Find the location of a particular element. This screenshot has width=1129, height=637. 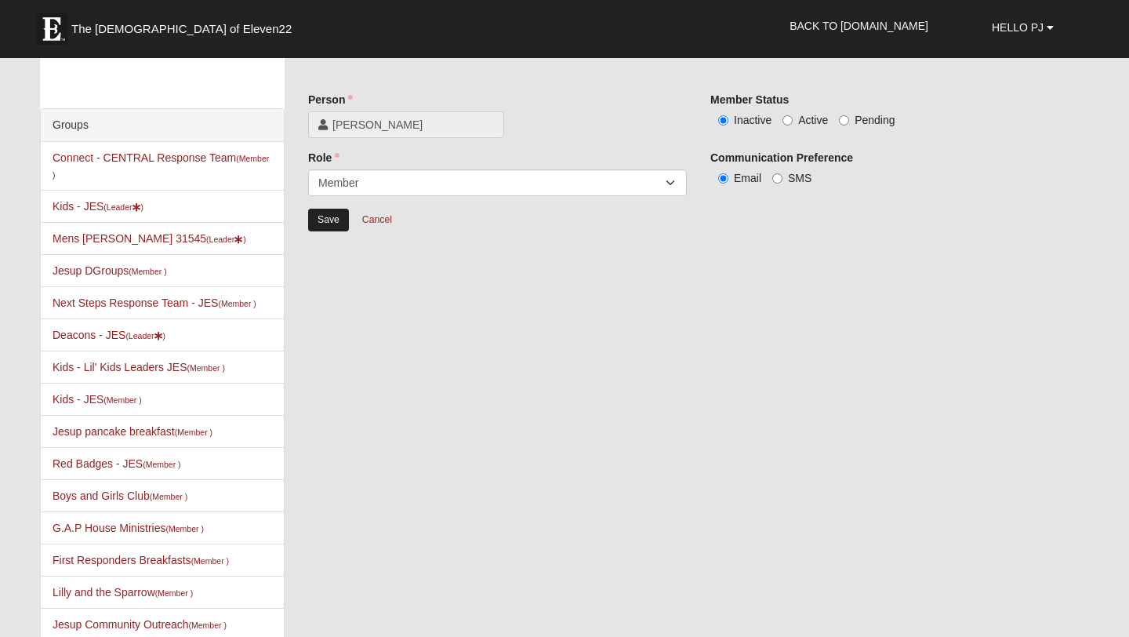

a: Kids - Lil' Kids Leaders JES(Member ) is located at coordinates (139, 367).